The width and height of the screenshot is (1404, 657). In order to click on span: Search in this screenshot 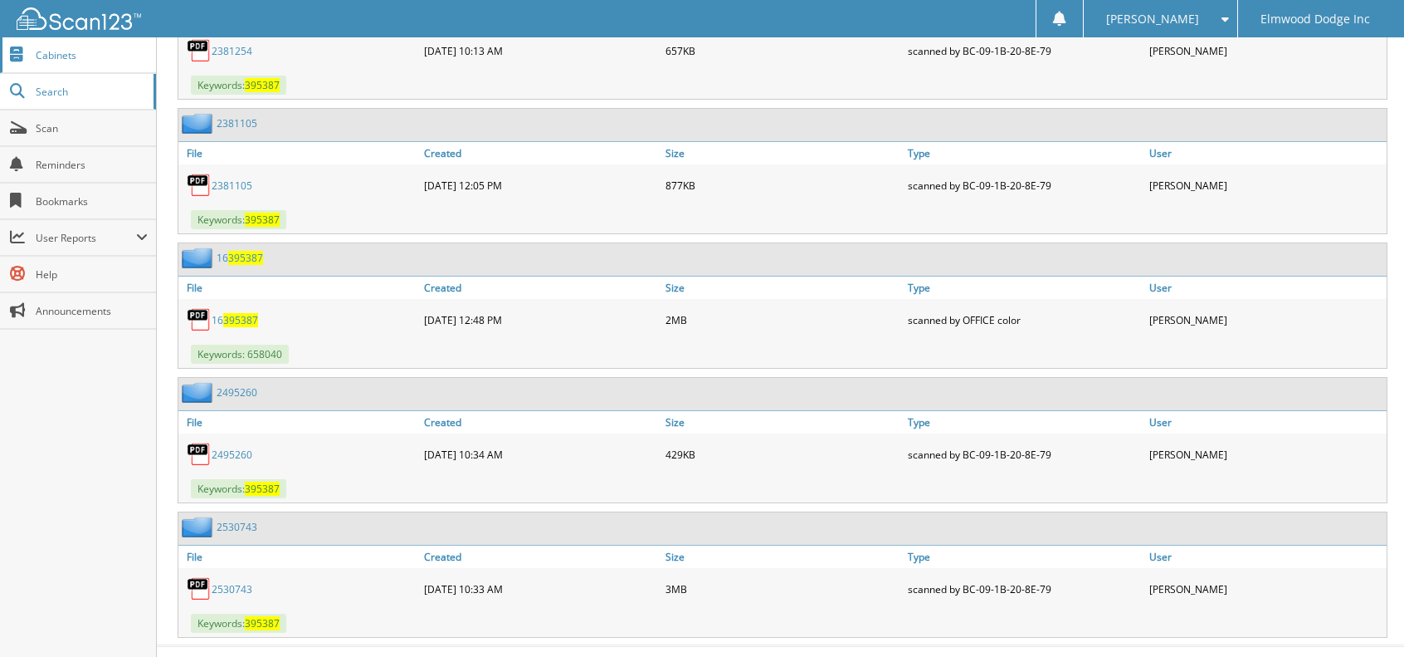, I will do `click(90, 91)`.